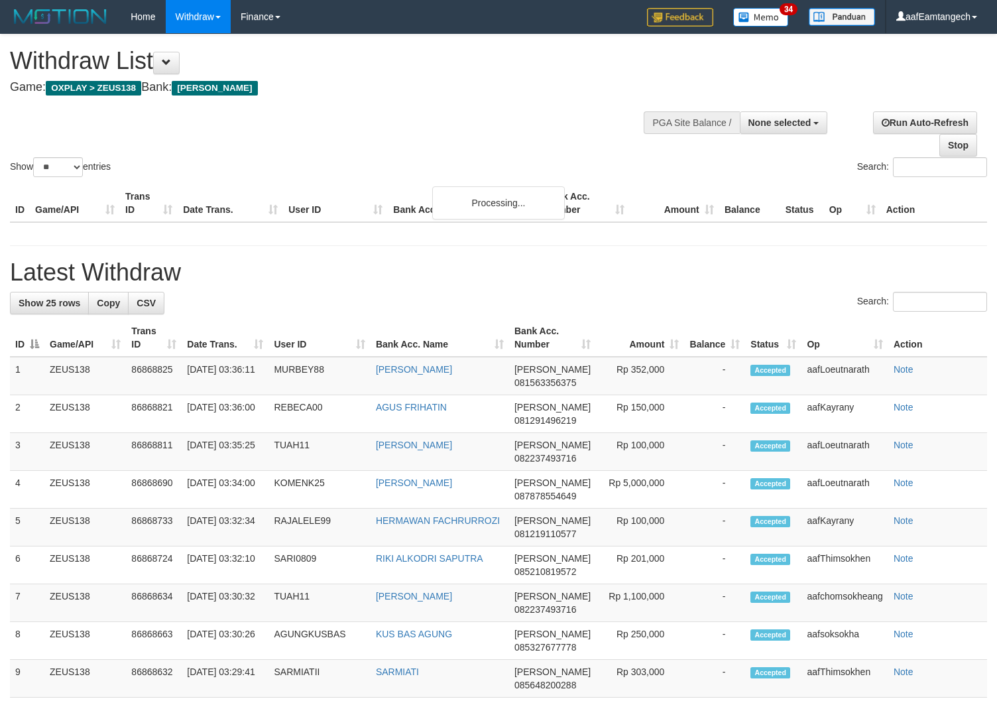  Describe the element at coordinates (922, 302) in the screenshot. I see `label: Search:` at that location.